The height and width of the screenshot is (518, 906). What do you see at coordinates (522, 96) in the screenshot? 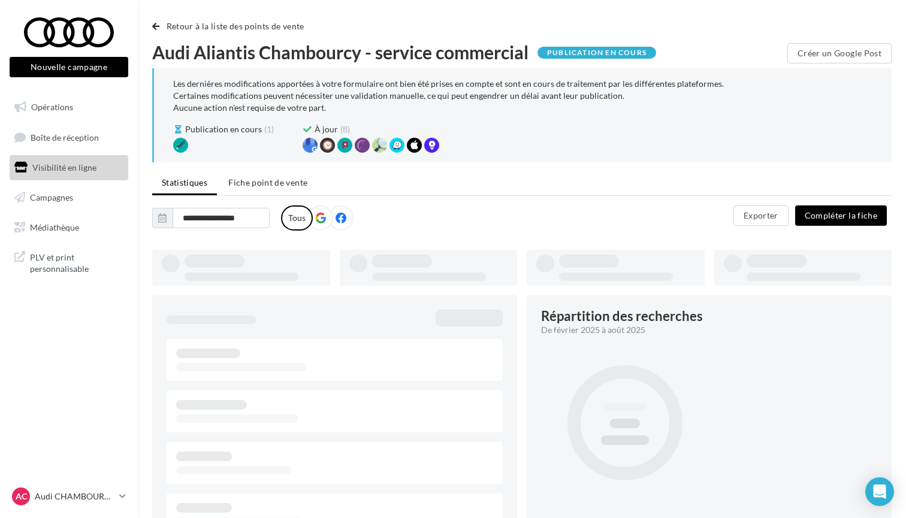
I see `div: Les dernières modifications apportées à votre formulaire ont bien été prises en compte et sont en...` at bounding box center [522, 96].